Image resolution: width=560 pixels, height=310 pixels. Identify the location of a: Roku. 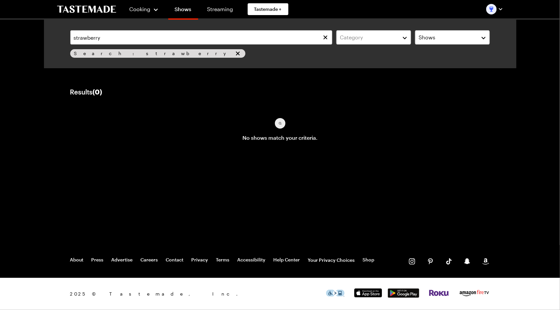
(439, 294).